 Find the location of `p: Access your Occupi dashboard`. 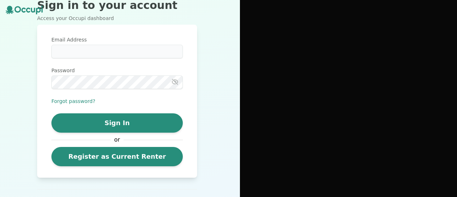

p: Access your Occupi dashboard is located at coordinates (117, 18).